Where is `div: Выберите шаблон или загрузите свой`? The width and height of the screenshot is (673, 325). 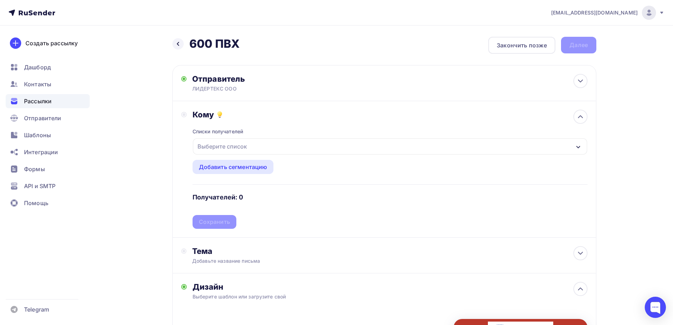
div: Выберите шаблон или загрузите свой is located at coordinates (370, 296).